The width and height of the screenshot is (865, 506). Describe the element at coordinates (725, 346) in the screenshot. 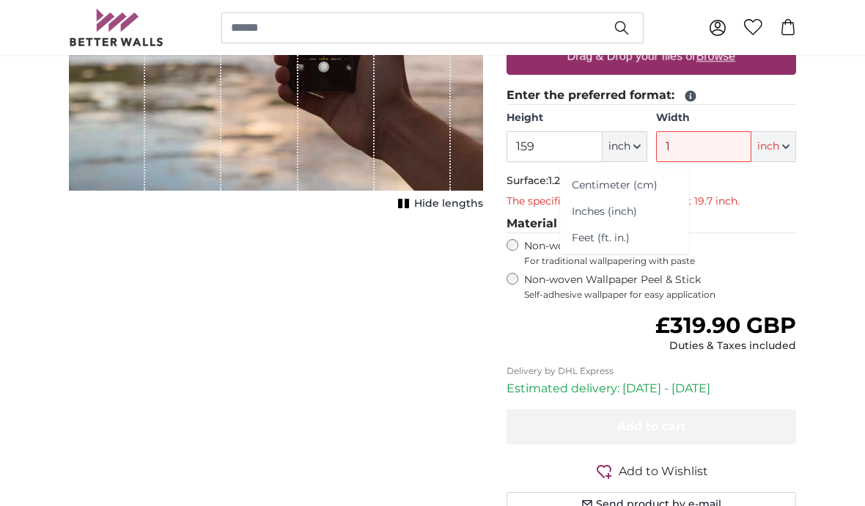

I see `div: Duties & Taxes included` at that location.